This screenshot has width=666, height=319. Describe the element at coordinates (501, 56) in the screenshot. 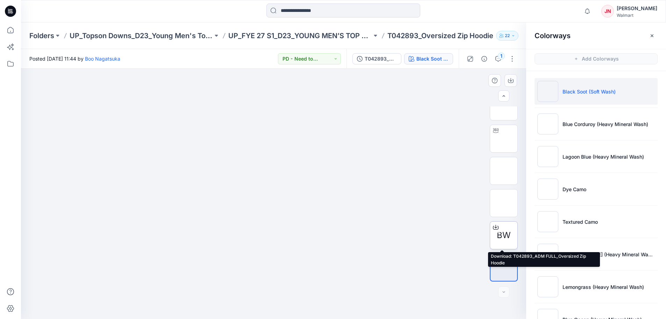

I see `div: 1` at that location.